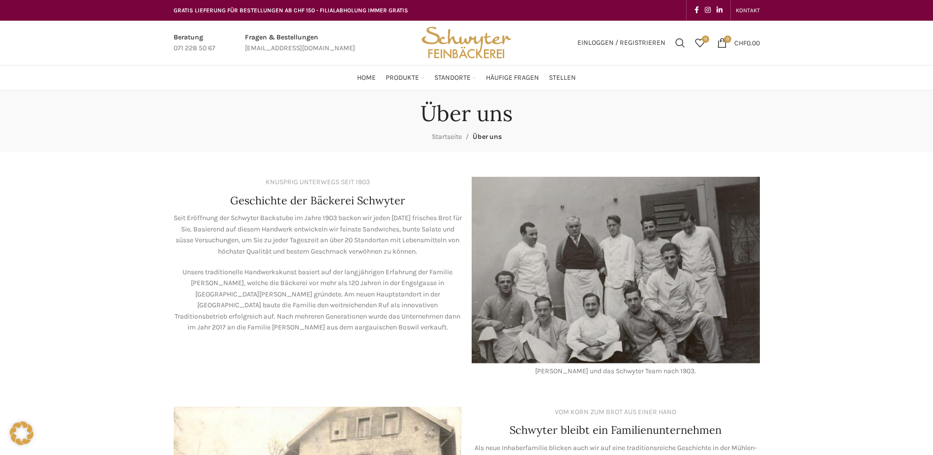  Describe the element at coordinates (680, 43) in the screenshot. I see `a: Suchen` at that location.